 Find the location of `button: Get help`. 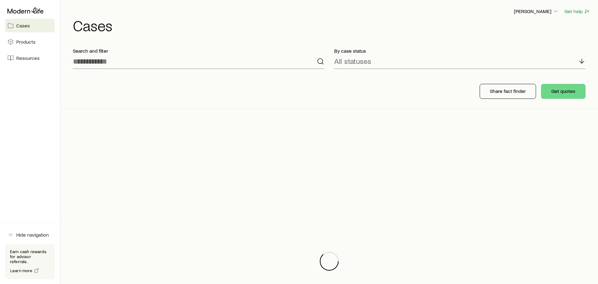

button: Get help is located at coordinates (577, 11).